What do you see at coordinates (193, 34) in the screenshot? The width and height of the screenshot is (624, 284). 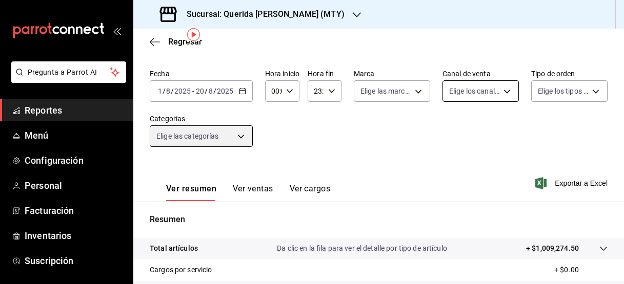 I see `img: Tooltip marker` at bounding box center [193, 34].